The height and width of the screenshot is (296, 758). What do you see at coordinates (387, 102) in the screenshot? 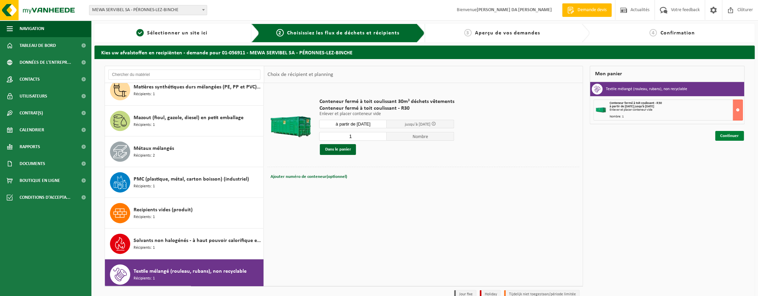
I see `span: Conteneur fermé à toit coulissant 30m³ déchets vêtements` at bounding box center [387, 102].